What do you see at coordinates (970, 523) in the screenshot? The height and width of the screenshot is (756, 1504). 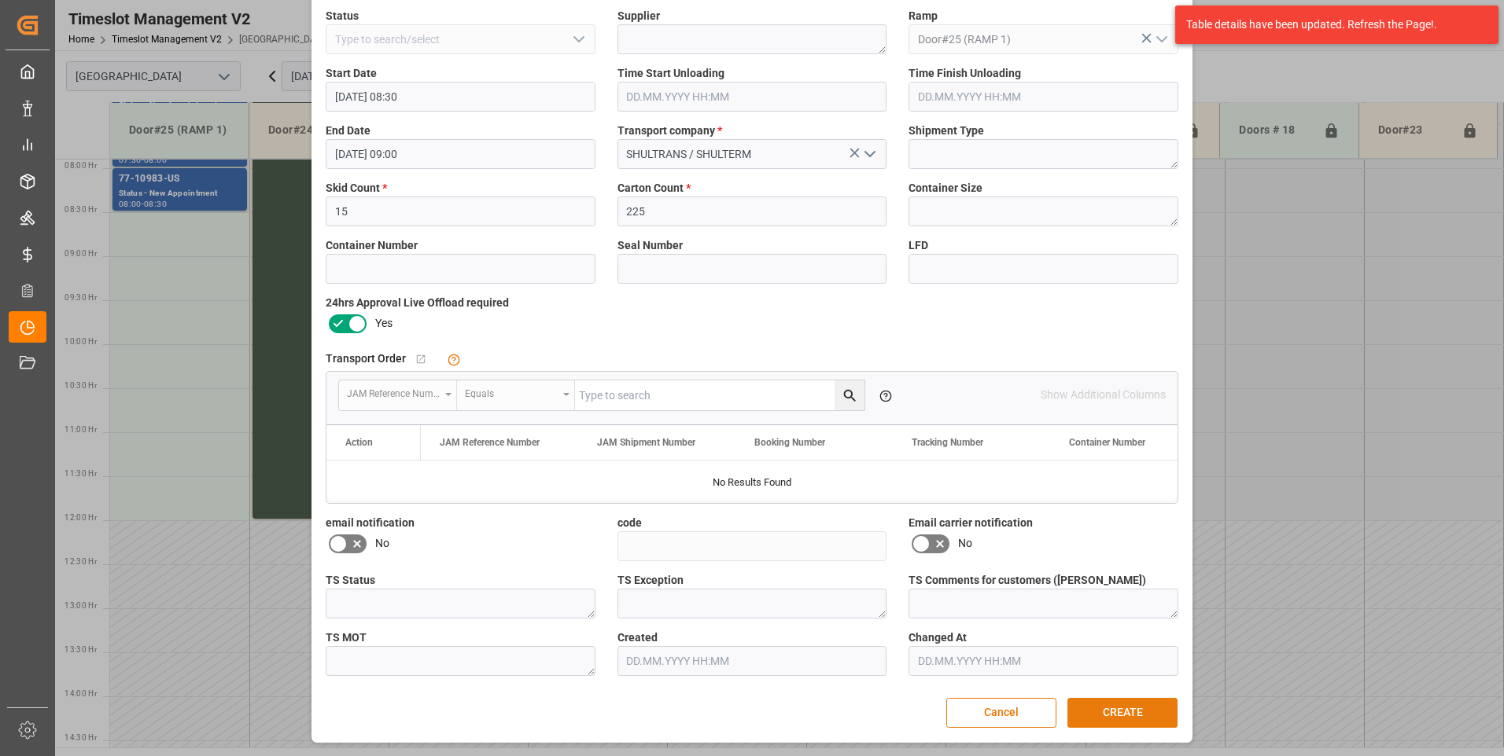 I see `span: Email carrier notification` at bounding box center [970, 523].